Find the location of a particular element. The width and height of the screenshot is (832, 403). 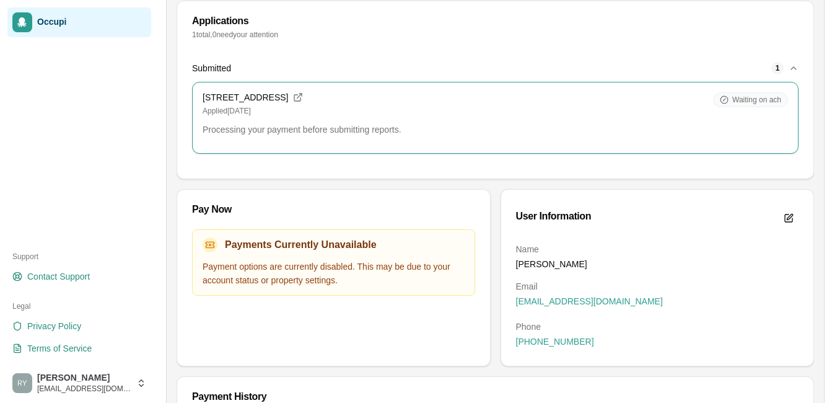

div: Applications is located at coordinates (495, 21).